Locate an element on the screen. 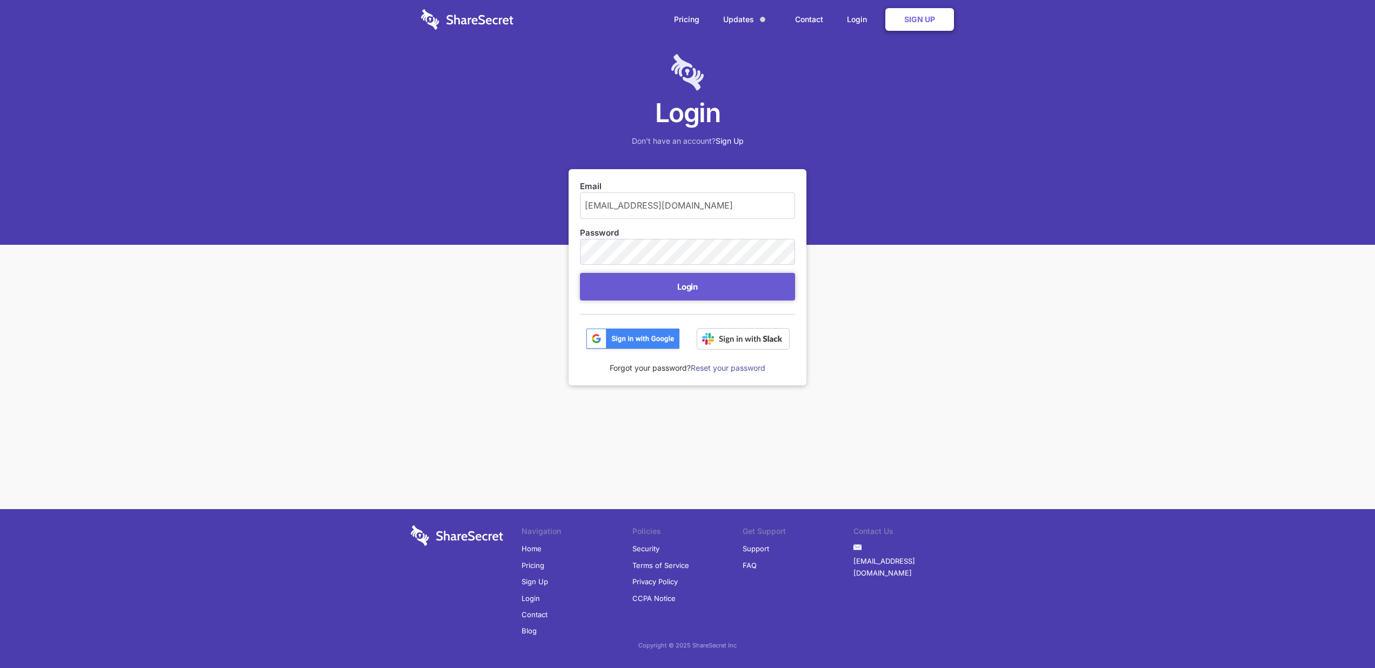  a: Privacy Policy is located at coordinates (655, 581).